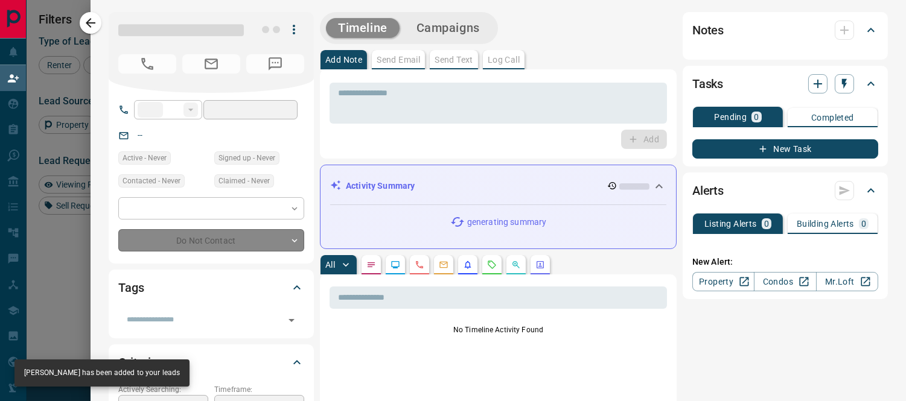 The width and height of the screenshot is (906, 401). I want to click on svg: Requests, so click(492, 265).